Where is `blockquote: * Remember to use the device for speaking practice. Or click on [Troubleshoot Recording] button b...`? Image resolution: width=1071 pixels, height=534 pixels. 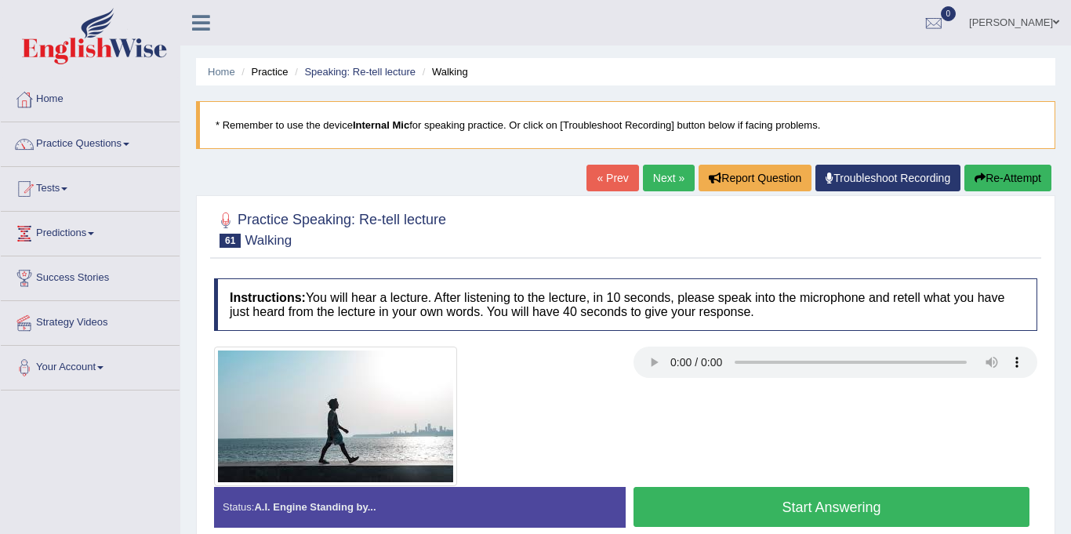
blockquote: * Remember to use the device for speaking practice. Or click on [Troubleshoot Recording] button b... is located at coordinates (626, 125).